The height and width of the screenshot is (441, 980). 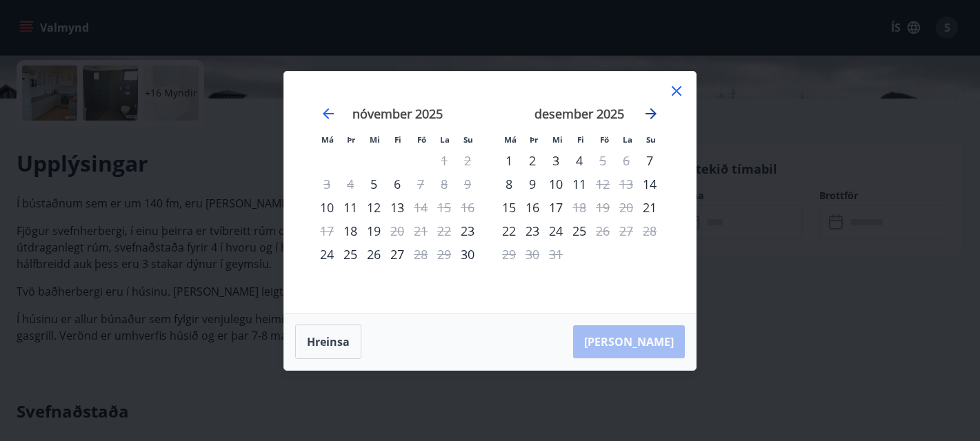 What do you see at coordinates (626, 208) in the screenshot?
I see `td: Not available. laugardagur, 20. desember 2025` at bounding box center [626, 208].